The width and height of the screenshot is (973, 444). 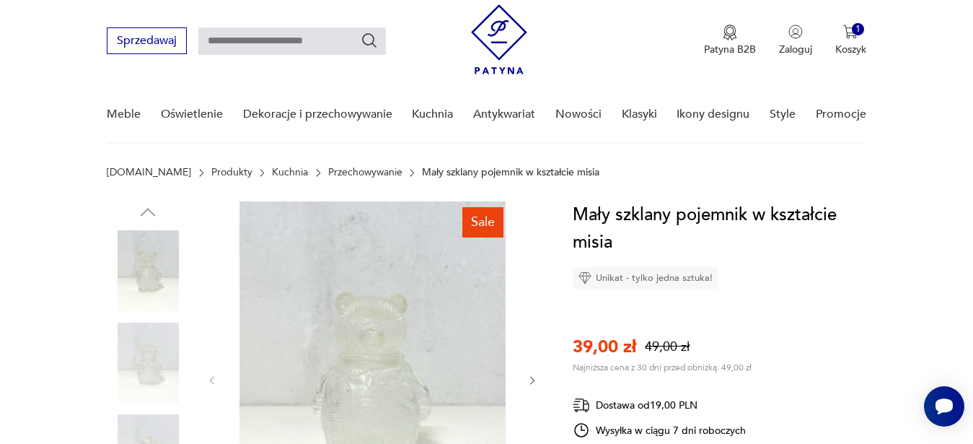 I want to click on div: Wysyłka w ciągu 7 dni roboczych, so click(x=659, y=430).